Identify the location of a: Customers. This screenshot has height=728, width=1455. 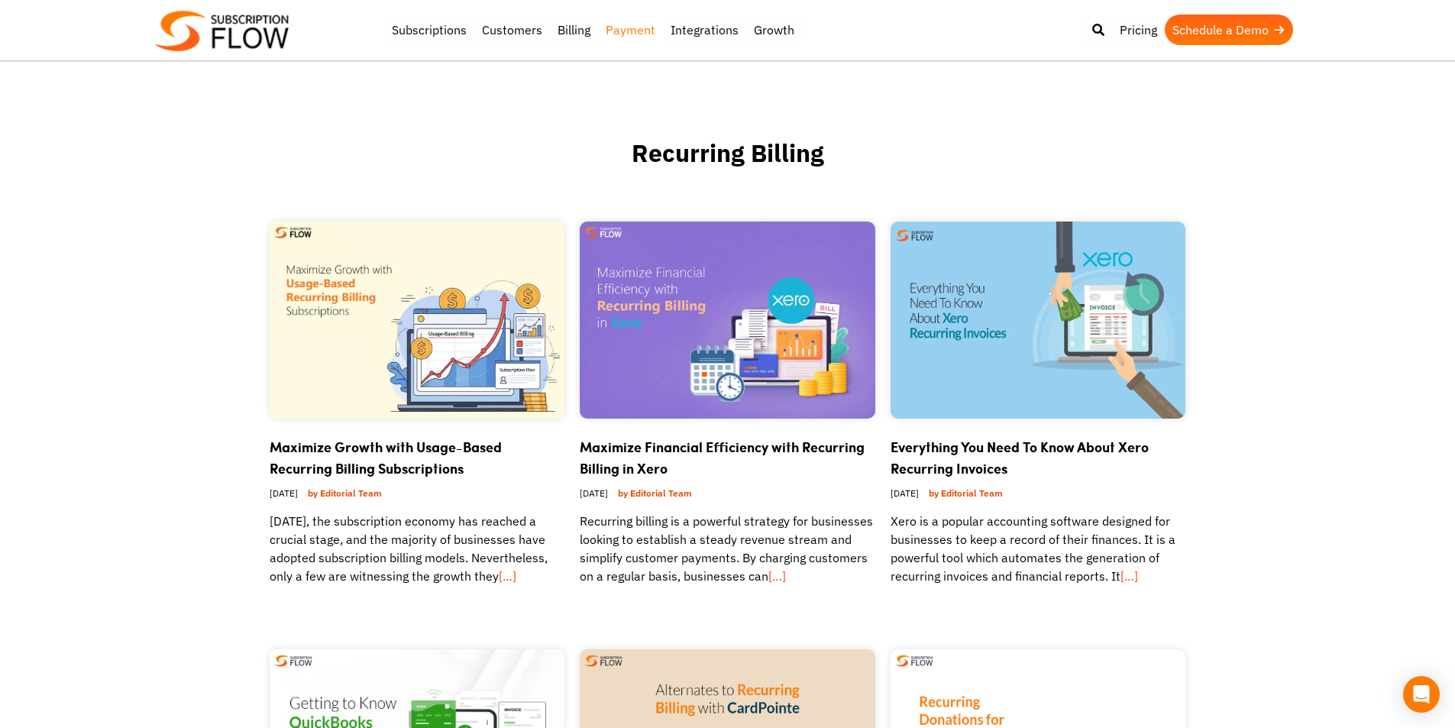
(512, 30).